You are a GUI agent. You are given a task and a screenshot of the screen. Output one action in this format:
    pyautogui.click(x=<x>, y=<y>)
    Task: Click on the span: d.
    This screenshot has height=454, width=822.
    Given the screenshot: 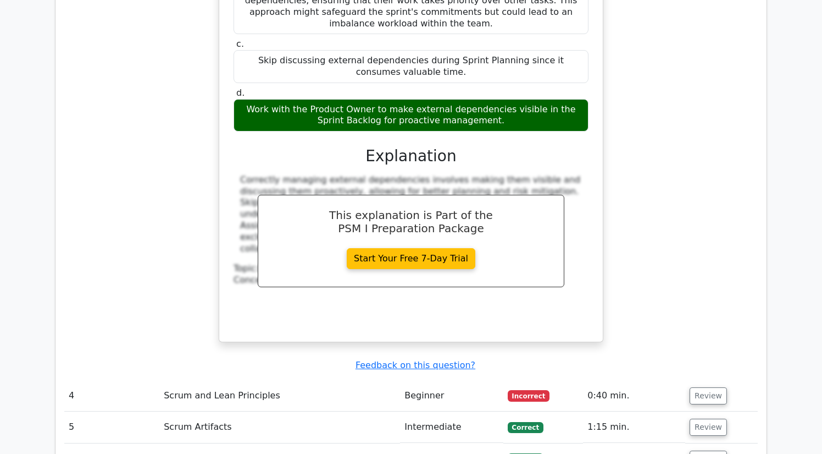 What is the action you would take?
    pyautogui.click(x=240, y=92)
    